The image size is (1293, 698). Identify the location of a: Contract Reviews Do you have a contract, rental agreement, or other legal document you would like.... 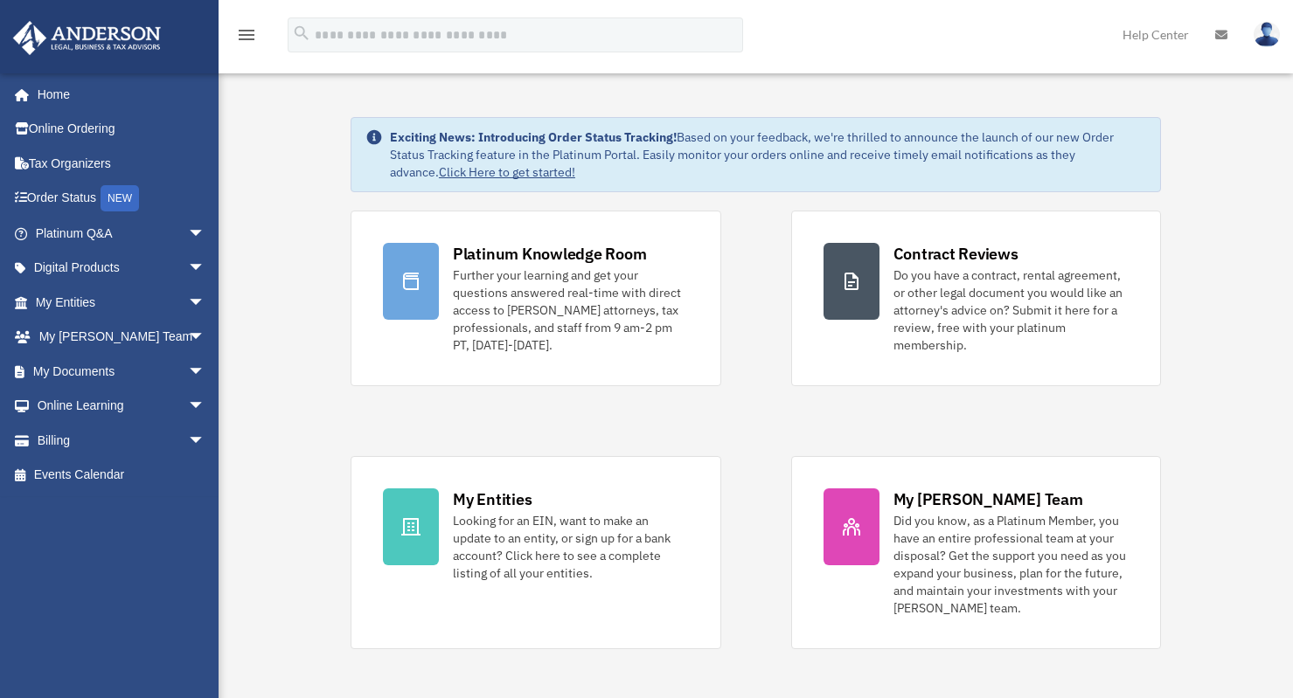
(976, 298).